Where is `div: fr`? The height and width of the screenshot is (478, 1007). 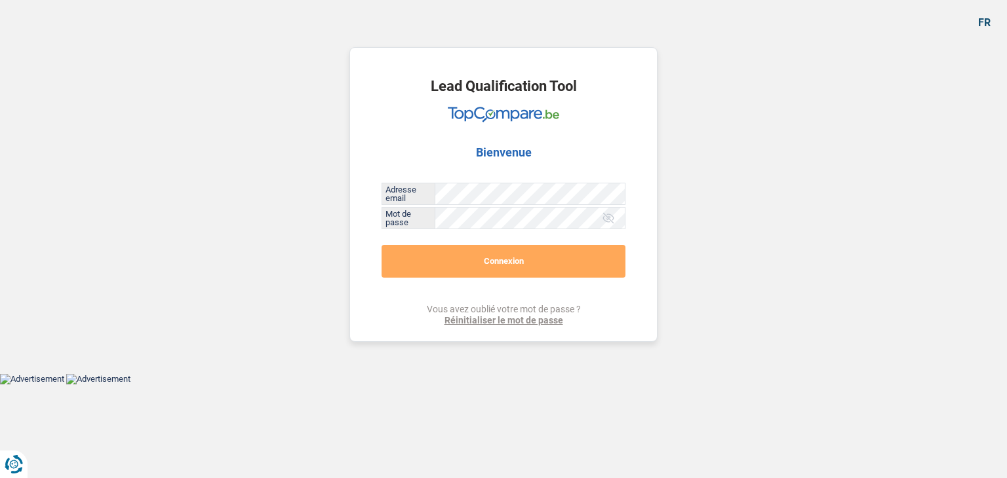
div: fr is located at coordinates (984, 22).